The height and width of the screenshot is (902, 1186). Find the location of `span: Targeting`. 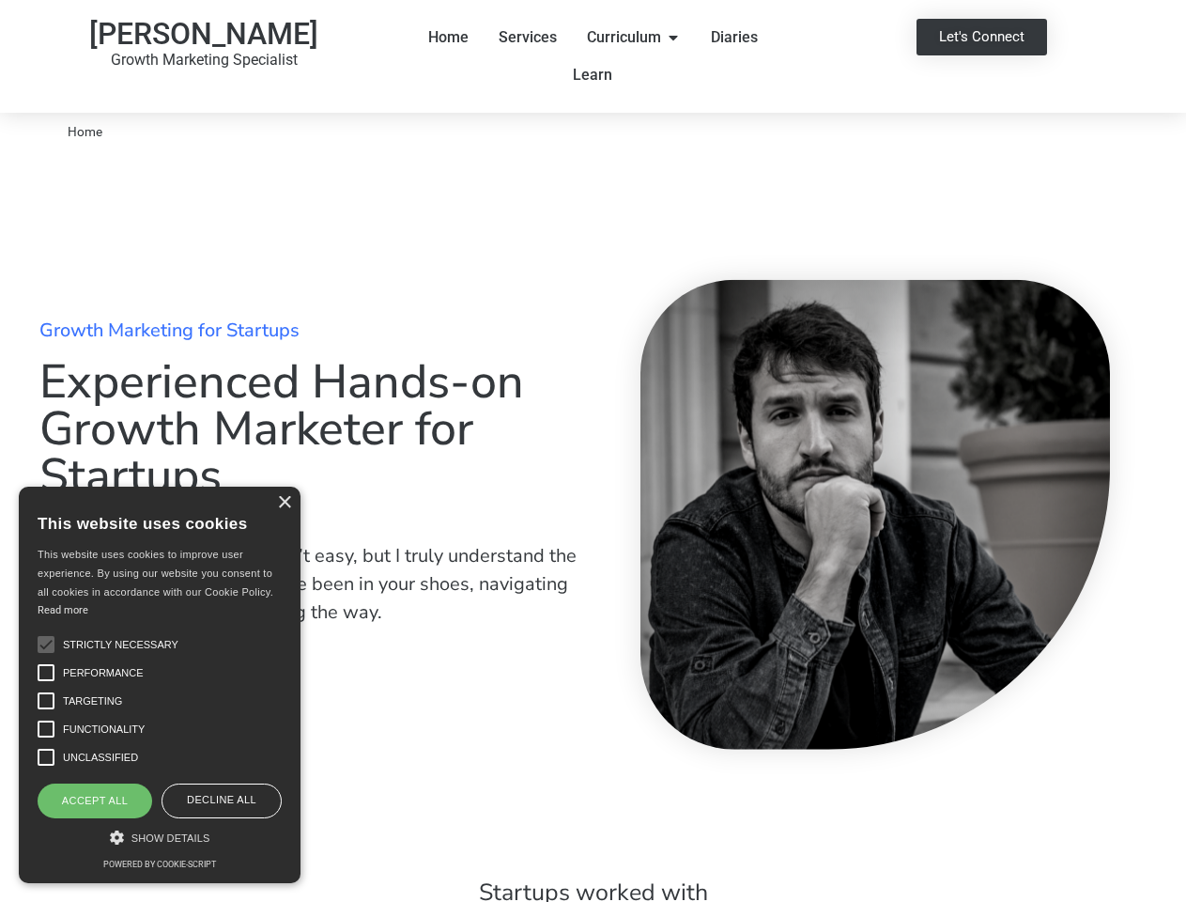

span: Targeting is located at coordinates (92, 701).